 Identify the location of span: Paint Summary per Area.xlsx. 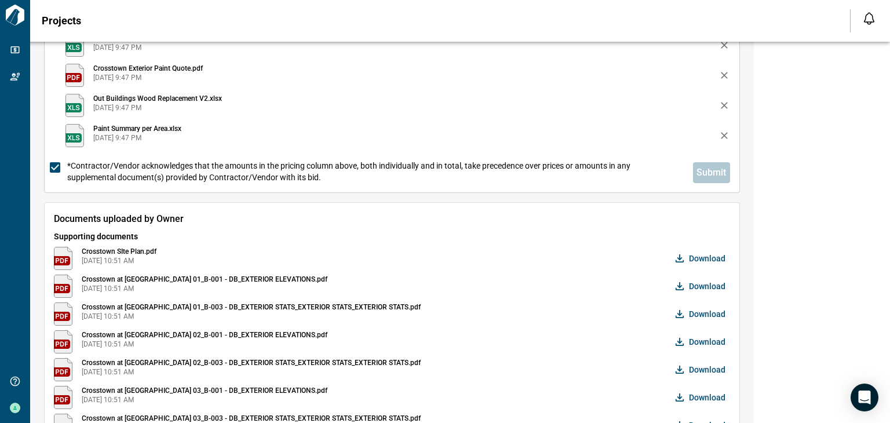
(137, 129).